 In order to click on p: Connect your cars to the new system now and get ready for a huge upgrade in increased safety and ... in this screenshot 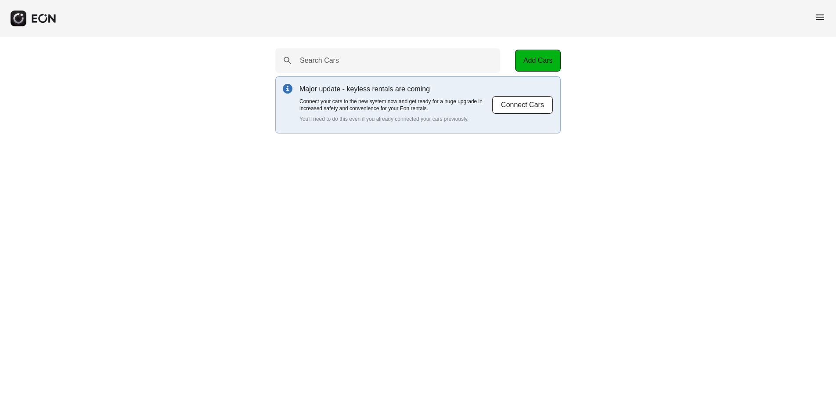, I will do `click(396, 105)`.